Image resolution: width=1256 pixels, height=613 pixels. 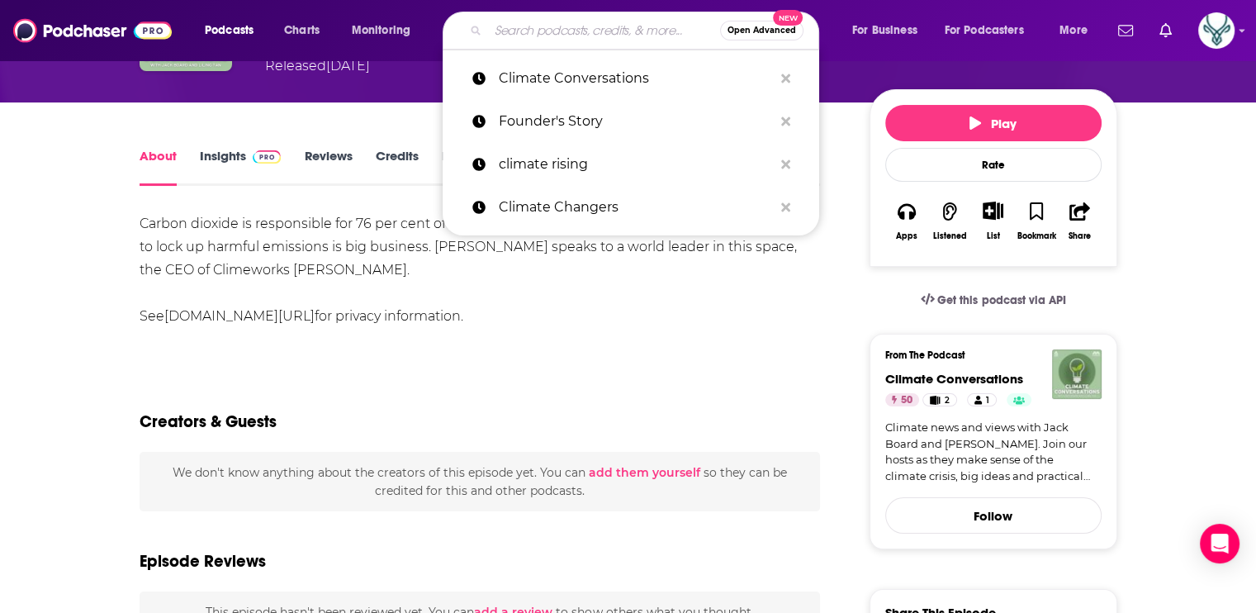 I want to click on span: For Business, so click(x=885, y=31).